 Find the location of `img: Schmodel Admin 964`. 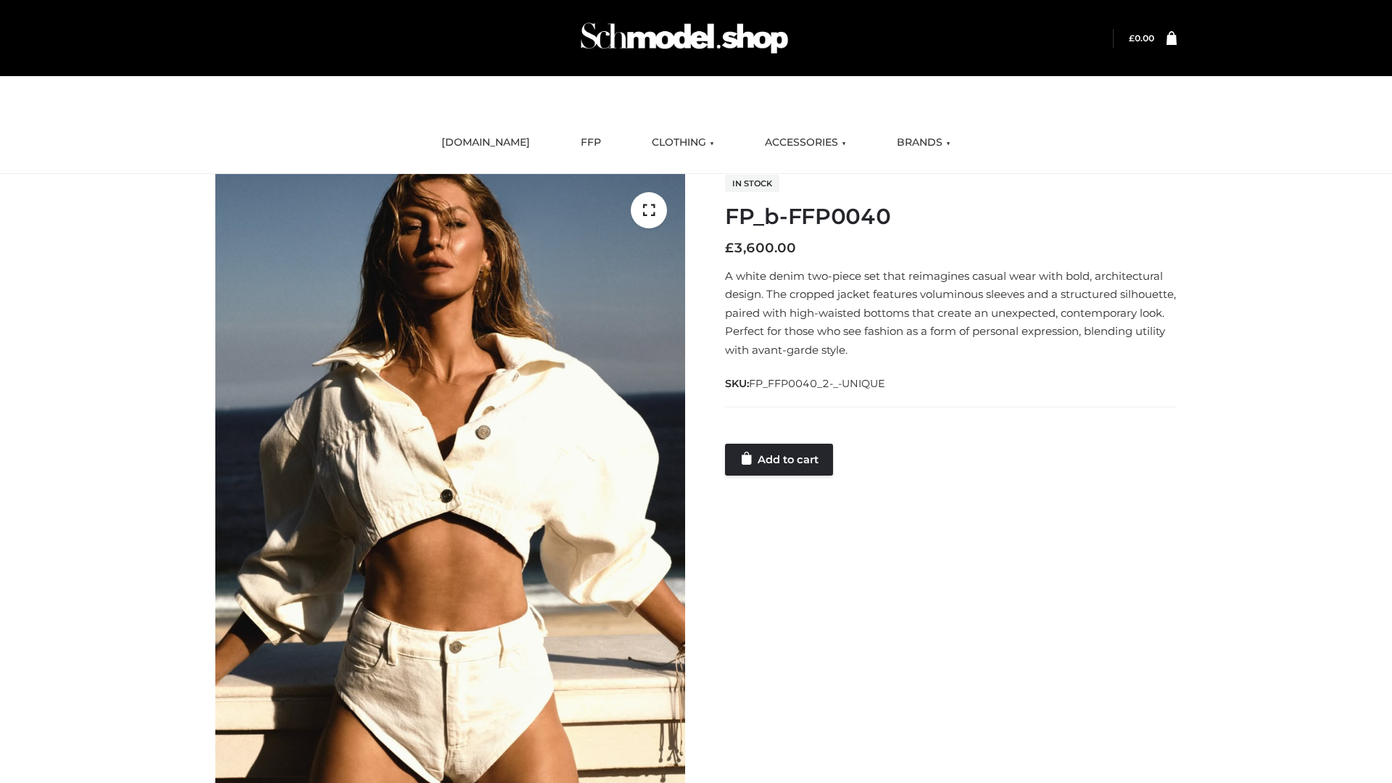

img: Schmodel Admin 964 is located at coordinates (685, 38).